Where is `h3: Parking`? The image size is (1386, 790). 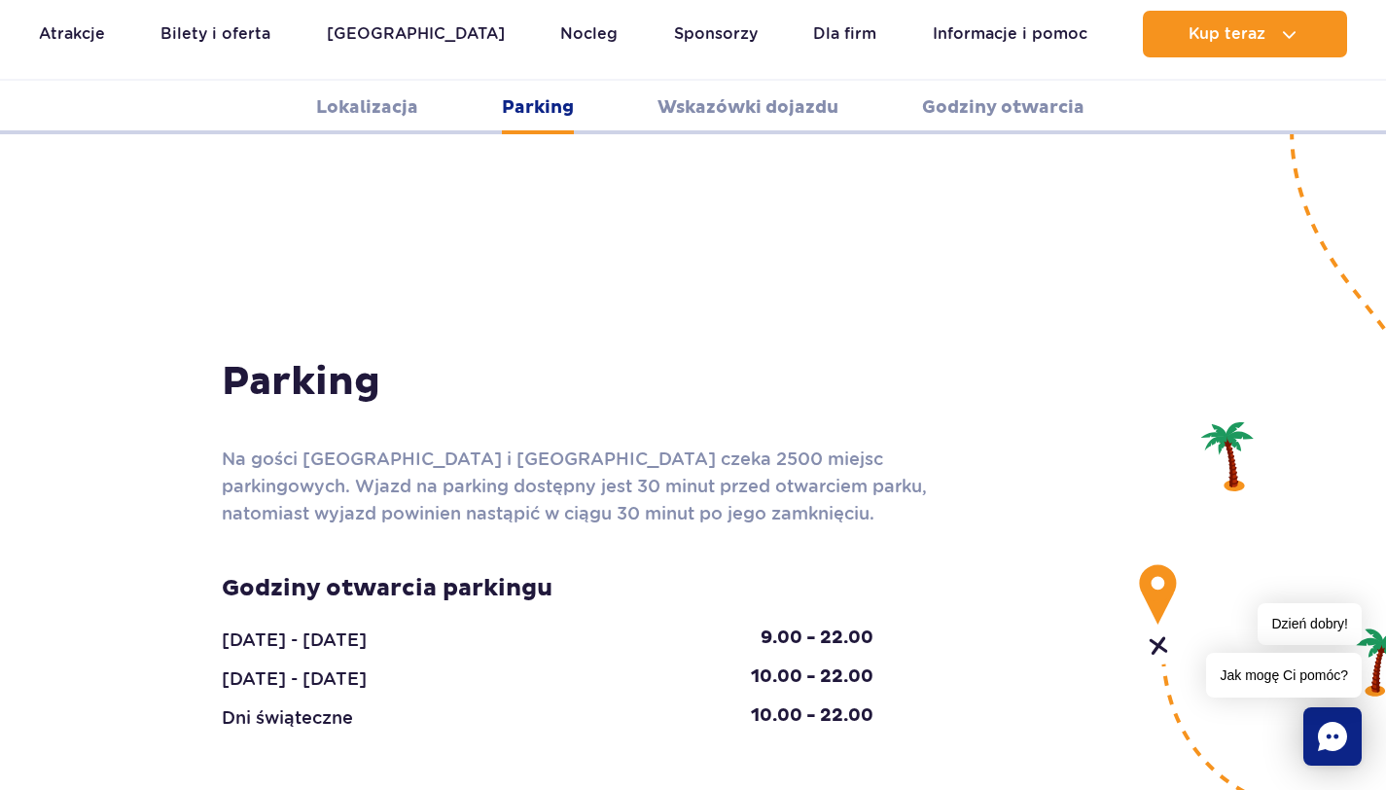
h3: Parking is located at coordinates (694, 382).